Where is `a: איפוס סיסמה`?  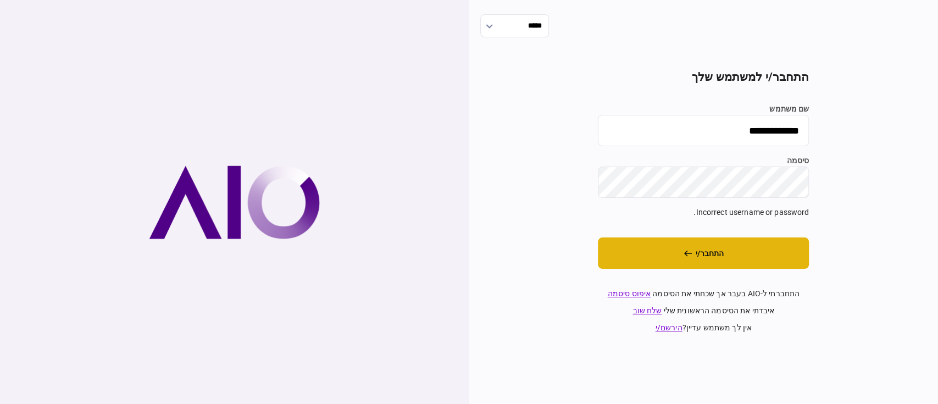
a: איפוס סיסמה is located at coordinates (629, 294).